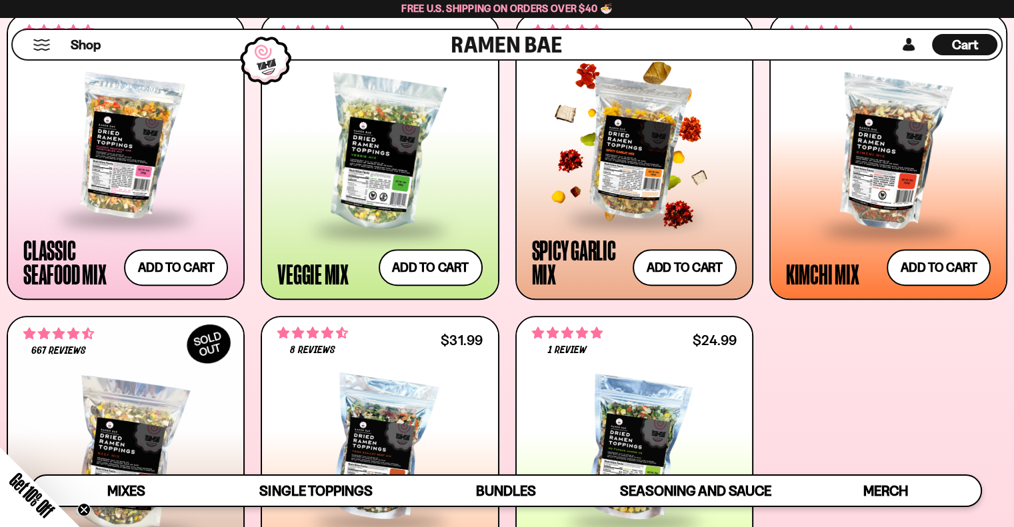 The height and width of the screenshot is (527, 1014). What do you see at coordinates (461, 340) in the screenshot?
I see `div: $31.99` at bounding box center [461, 340].